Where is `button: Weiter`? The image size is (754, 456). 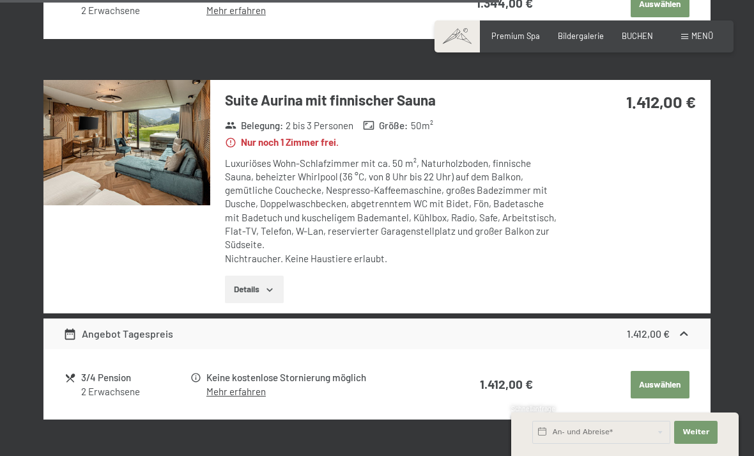
button: Weiter is located at coordinates (696, 432).